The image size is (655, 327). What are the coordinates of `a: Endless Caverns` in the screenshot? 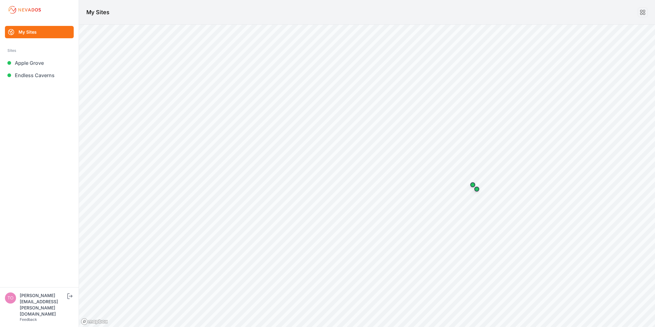 It's located at (39, 75).